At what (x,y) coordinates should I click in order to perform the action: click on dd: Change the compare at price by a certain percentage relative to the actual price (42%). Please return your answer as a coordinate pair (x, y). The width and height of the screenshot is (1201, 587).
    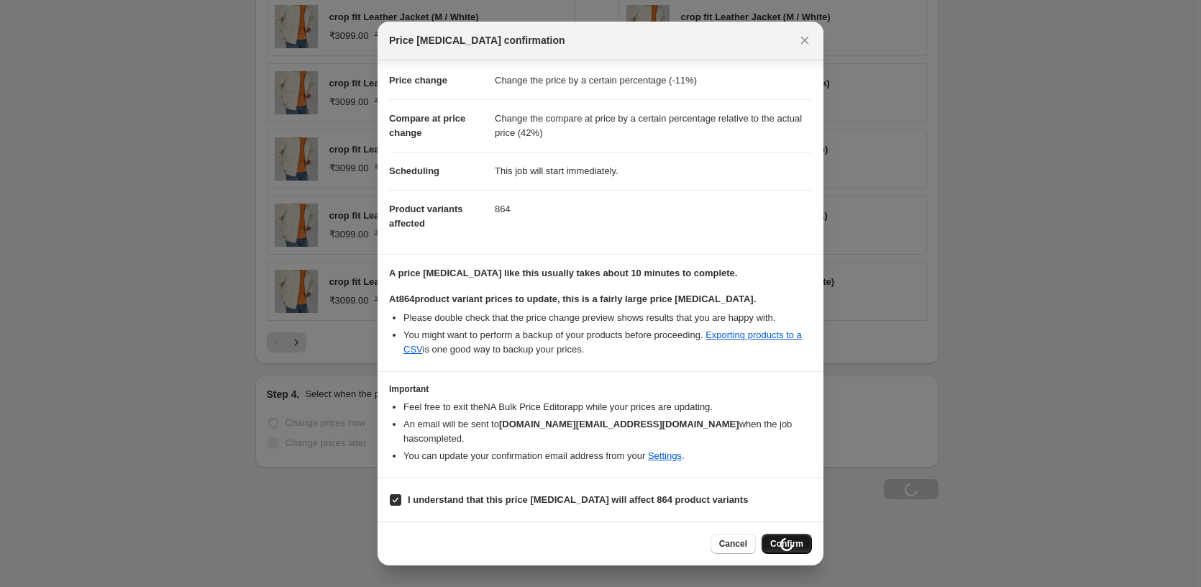
    Looking at the image, I should click on (653, 125).